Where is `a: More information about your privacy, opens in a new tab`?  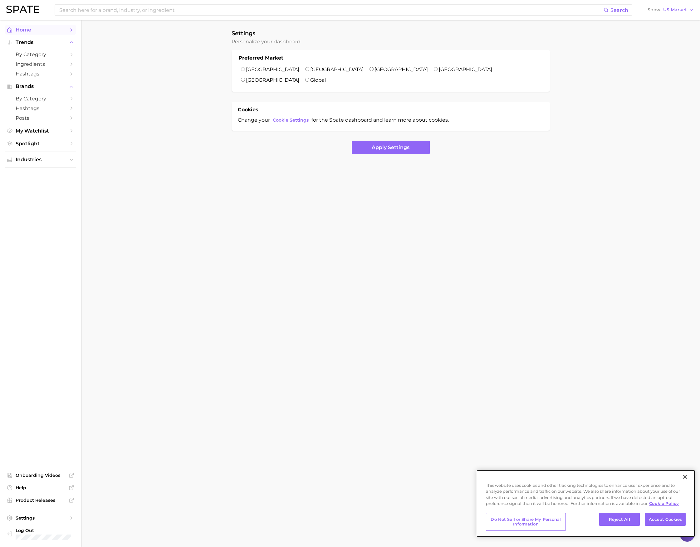
a: More information about your privacy, opens in a new tab is located at coordinates (664, 504).